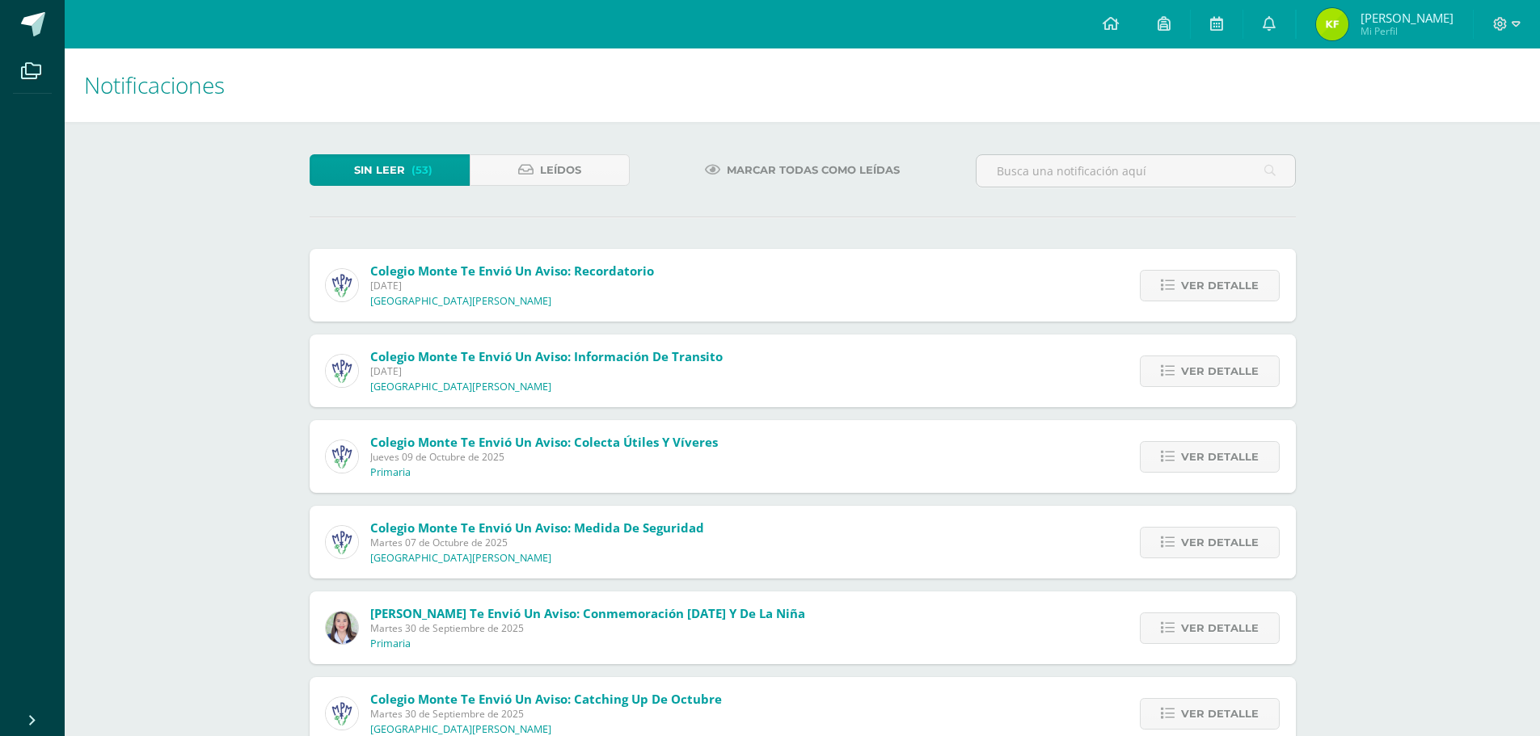 Image resolution: width=1540 pixels, height=736 pixels. I want to click on a: Marcar todas como leídas, so click(802, 170).